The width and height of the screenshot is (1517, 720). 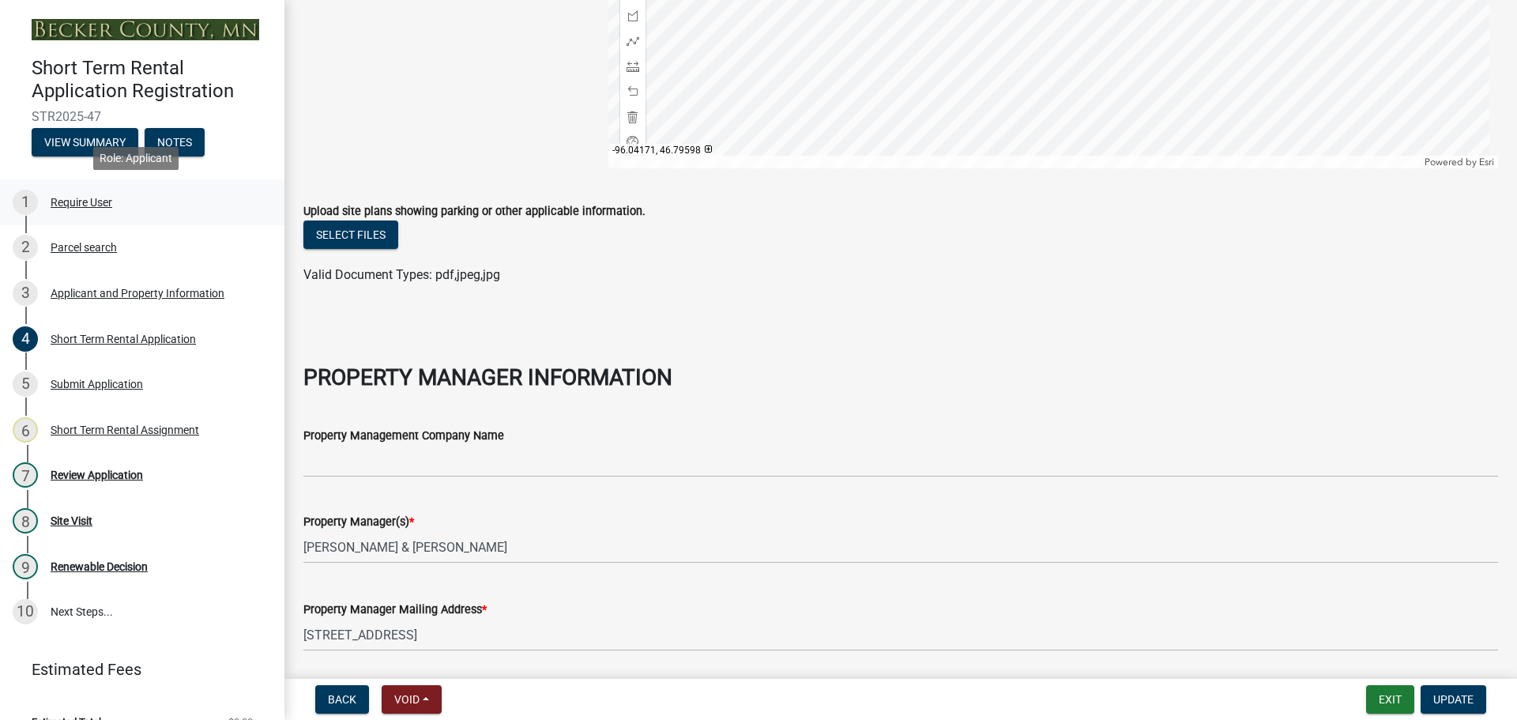 What do you see at coordinates (488, 377) in the screenshot?
I see `strong: PROPERTY MANAGER INFORMATION` at bounding box center [488, 377].